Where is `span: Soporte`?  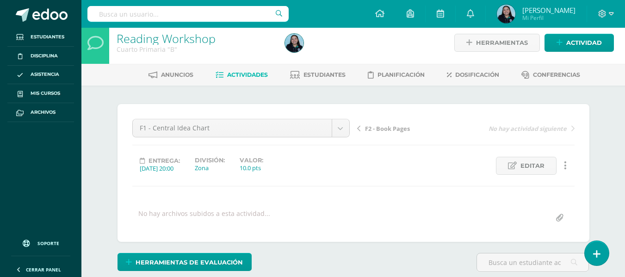 span: Soporte is located at coordinates (48, 243).